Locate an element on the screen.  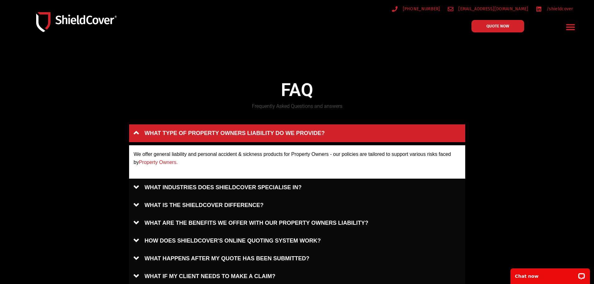
button: Open LiveChat chat widget is located at coordinates (75, 12).